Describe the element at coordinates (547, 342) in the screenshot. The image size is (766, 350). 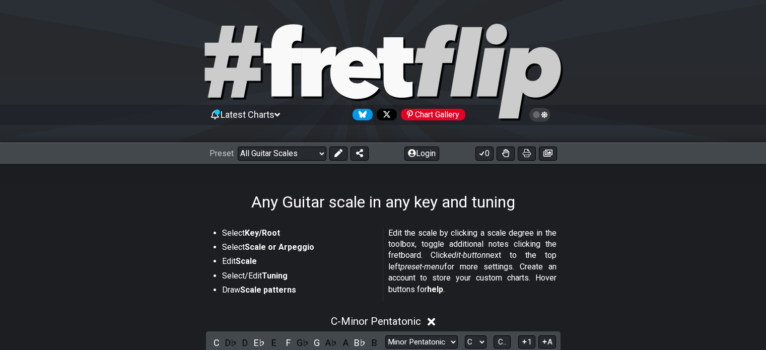
I see `button: A` at that location.